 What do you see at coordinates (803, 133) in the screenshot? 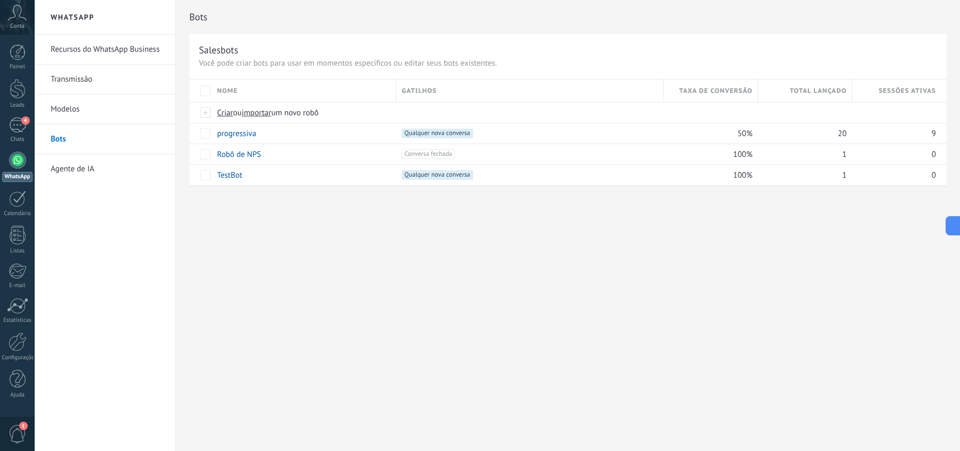
I see `div: 20` at bounding box center [803, 133].